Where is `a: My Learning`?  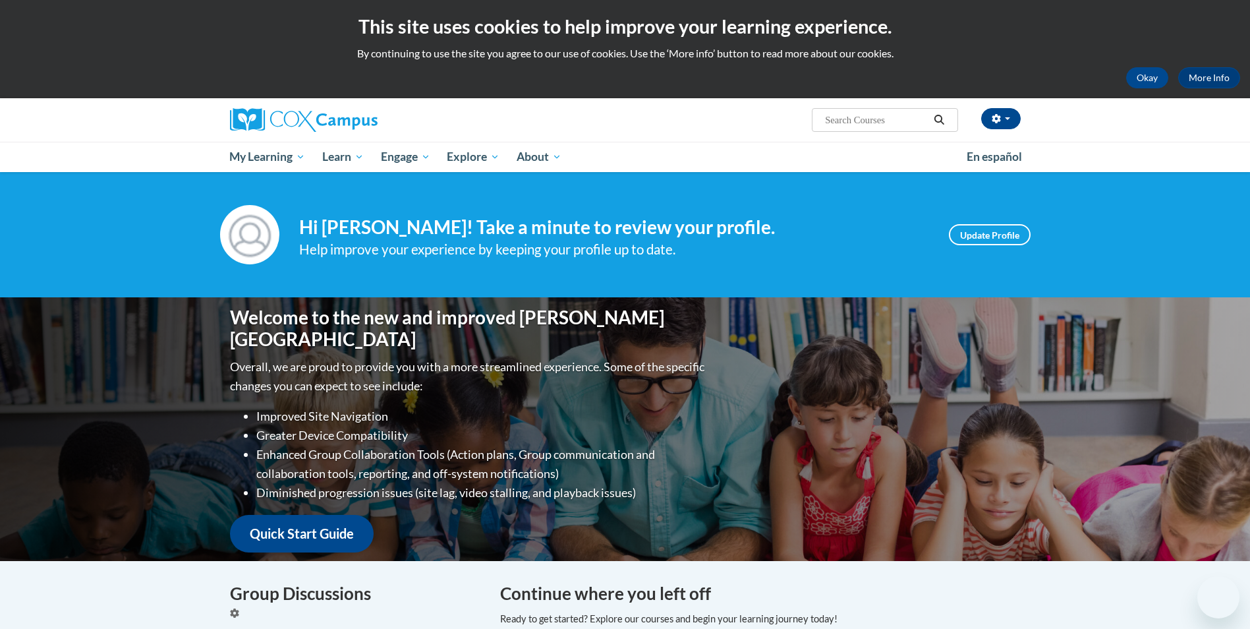
a: My Learning is located at coordinates (268, 157).